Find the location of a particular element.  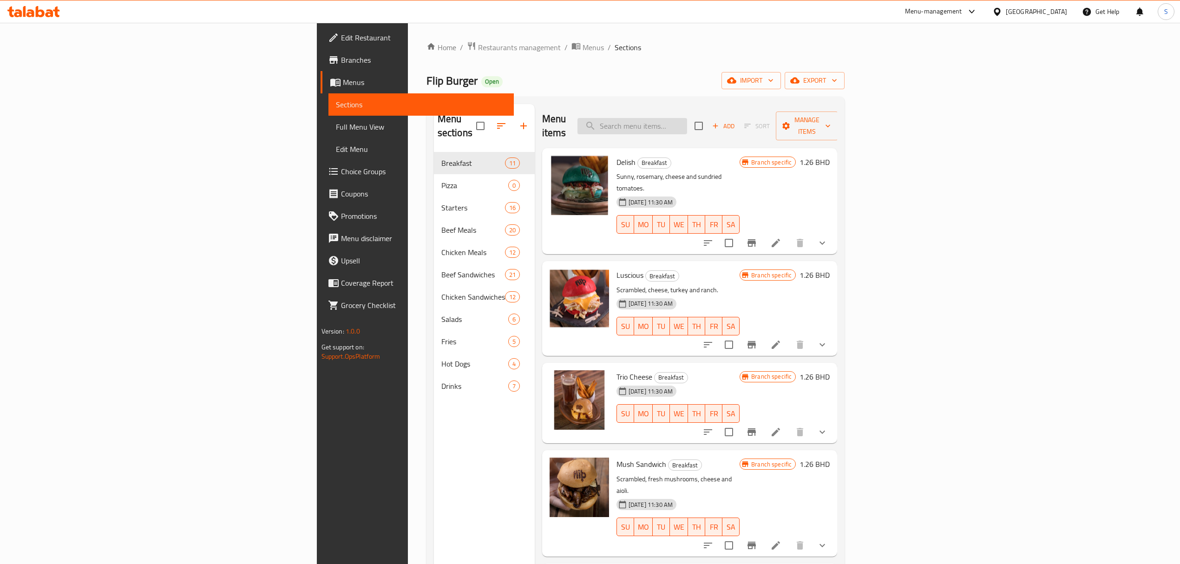

div: Menu-management is located at coordinates (933, 12).